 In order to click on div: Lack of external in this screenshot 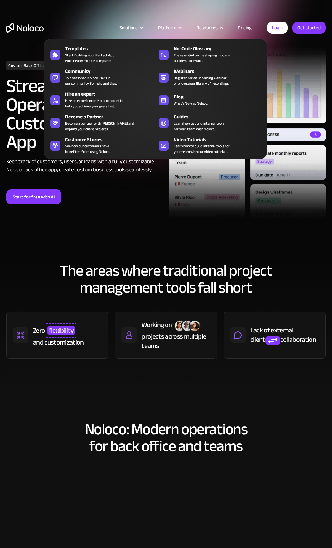, I will do `click(284, 330)`.